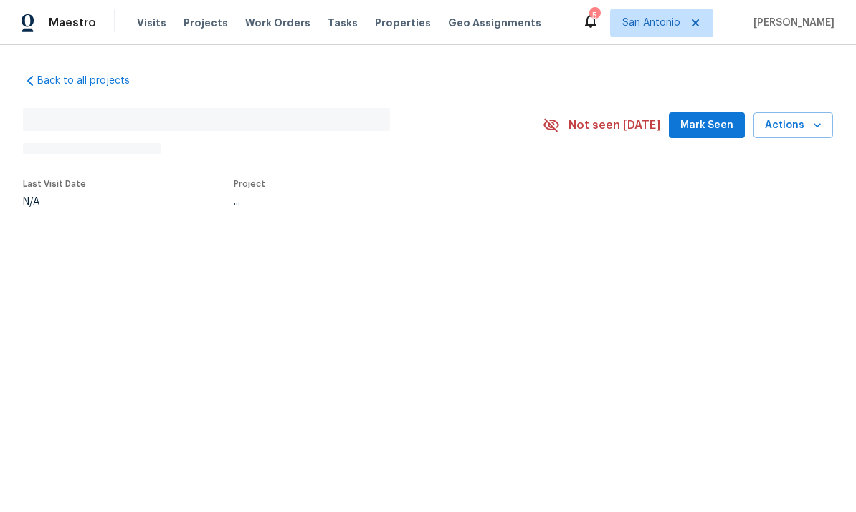 This screenshot has width=856, height=512. Describe the element at coordinates (651, 23) in the screenshot. I see `span: San Antonio` at that location.